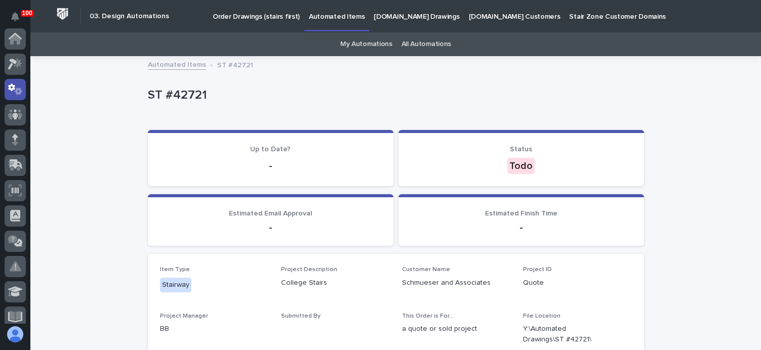  What do you see at coordinates (175, 270) in the screenshot?
I see `span: Item Type` at bounding box center [175, 270].